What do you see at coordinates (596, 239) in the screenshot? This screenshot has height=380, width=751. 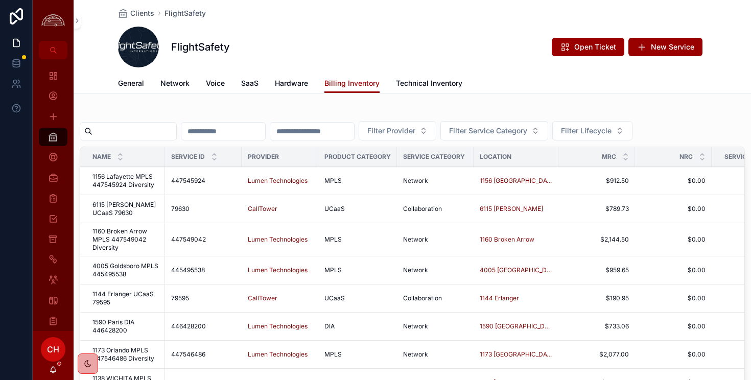 I see `a: $2,144.50` at bounding box center [596, 239].